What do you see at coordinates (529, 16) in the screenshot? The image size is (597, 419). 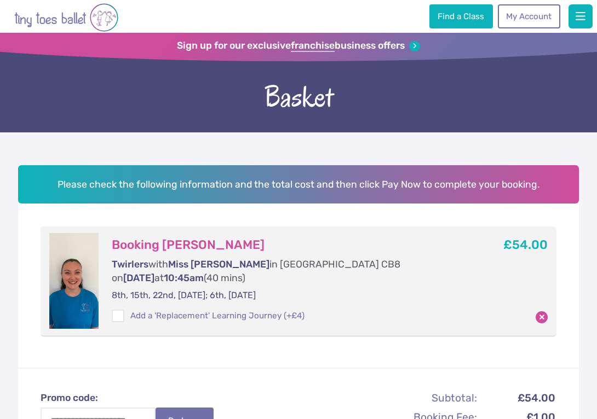 I see `a: My Account` at bounding box center [529, 16].